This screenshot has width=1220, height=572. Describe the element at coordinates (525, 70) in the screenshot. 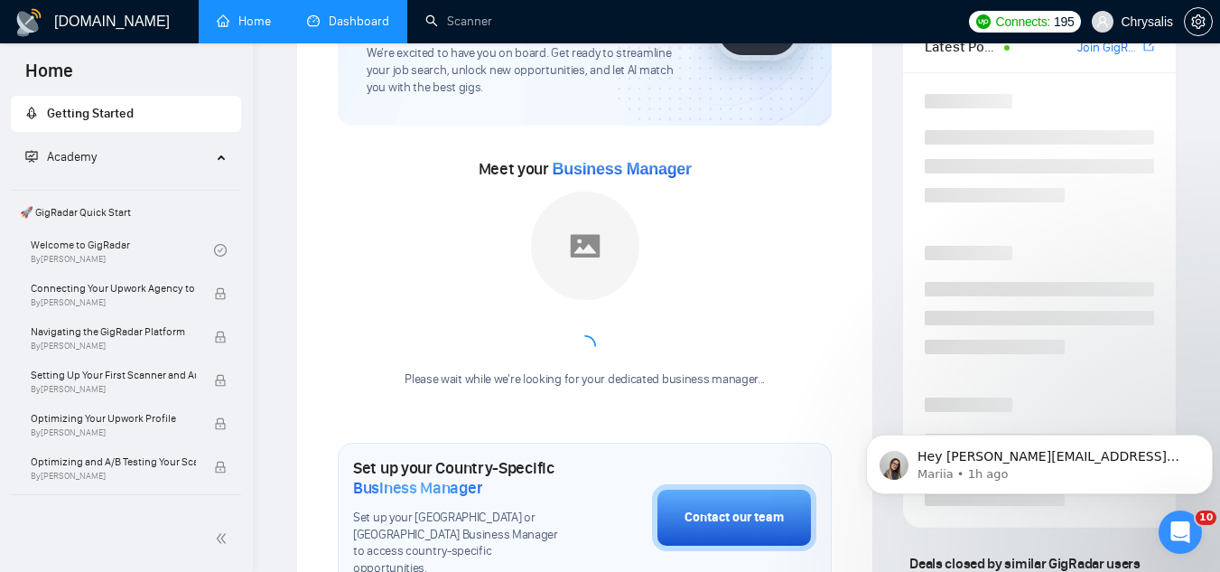

I see `span: We're excited to have you on board. Get ready to streamline your job search, unlock new opportuni...` at that location.